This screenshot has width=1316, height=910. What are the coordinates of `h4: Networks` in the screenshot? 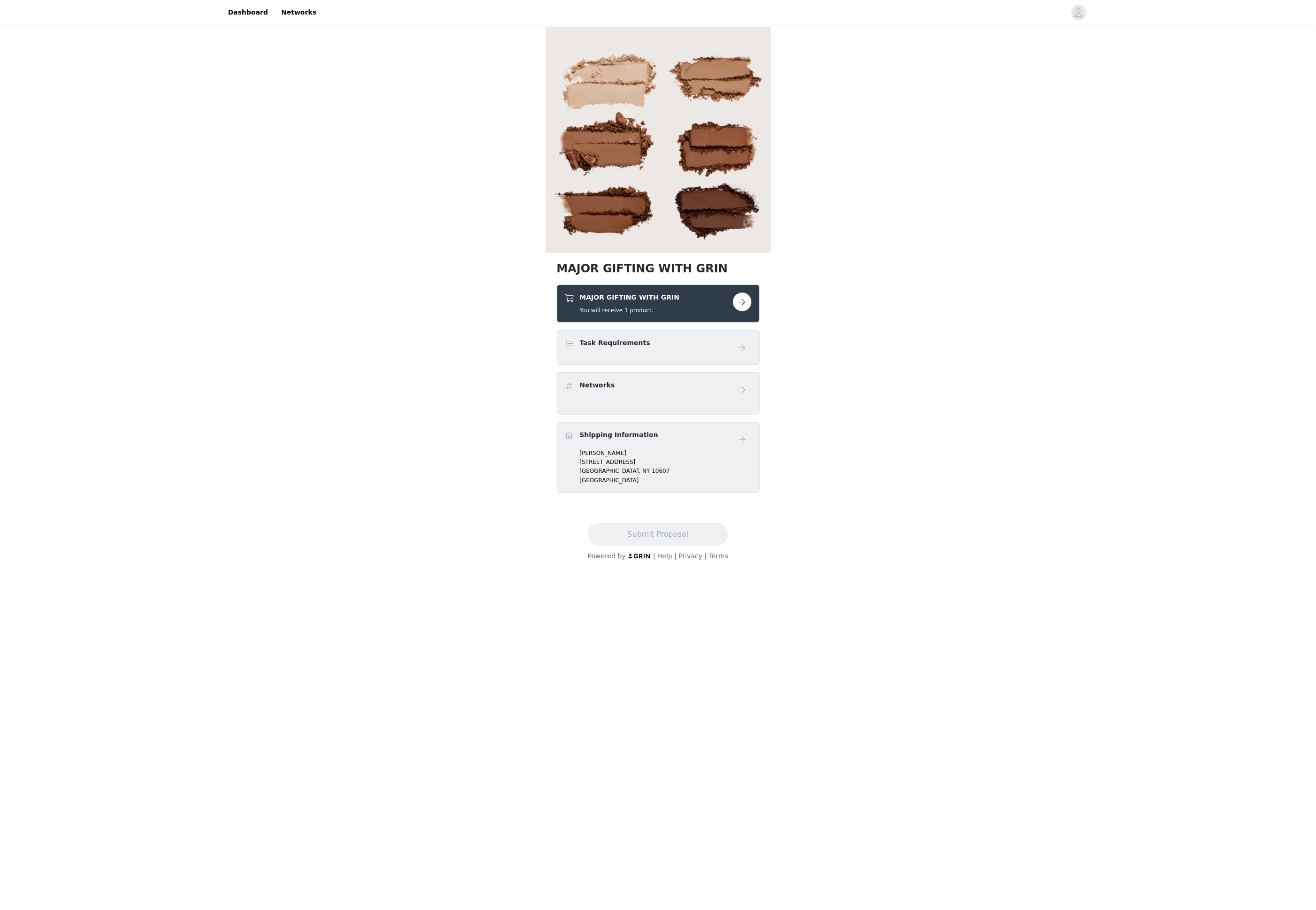 It's located at (597, 385).